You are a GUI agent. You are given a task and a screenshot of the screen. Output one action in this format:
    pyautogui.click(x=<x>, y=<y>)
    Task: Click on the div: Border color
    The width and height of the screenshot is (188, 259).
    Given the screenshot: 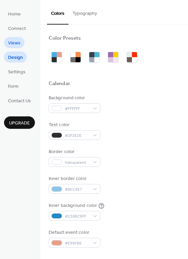 What is the action you would take?
    pyautogui.click(x=74, y=152)
    